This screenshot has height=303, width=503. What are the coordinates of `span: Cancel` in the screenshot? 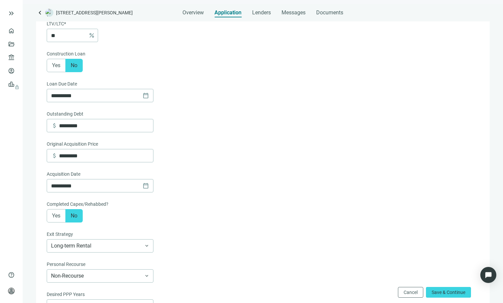 It's located at (411, 292).